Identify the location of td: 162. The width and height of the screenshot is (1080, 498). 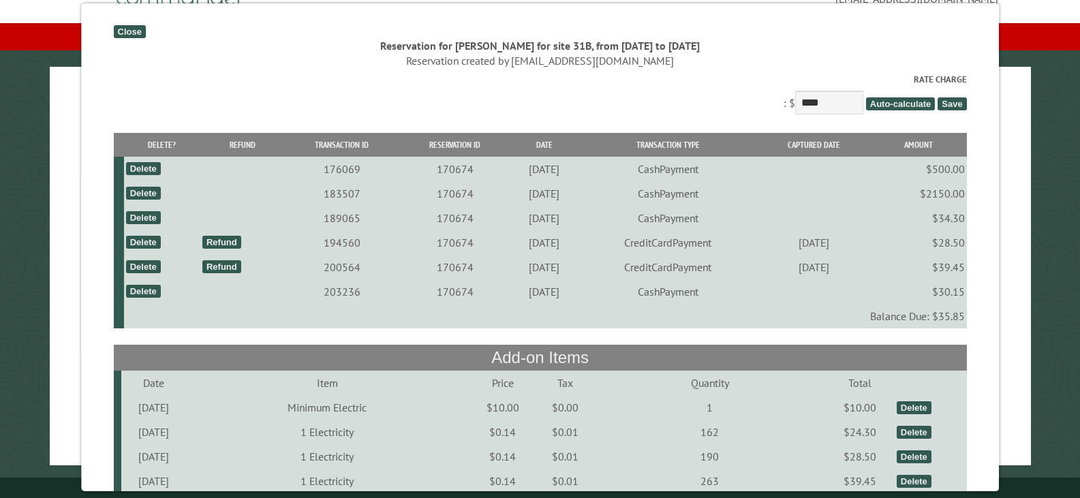
(710, 432).